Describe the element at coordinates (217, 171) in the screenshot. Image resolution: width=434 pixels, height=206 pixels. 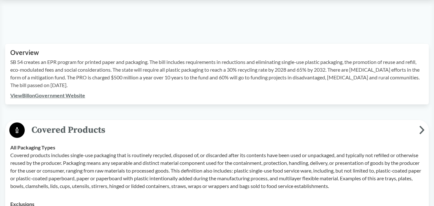
I see `p: Covered products includes single-use packaging that is routinely recycled, disposed of, or discar...` at that location.